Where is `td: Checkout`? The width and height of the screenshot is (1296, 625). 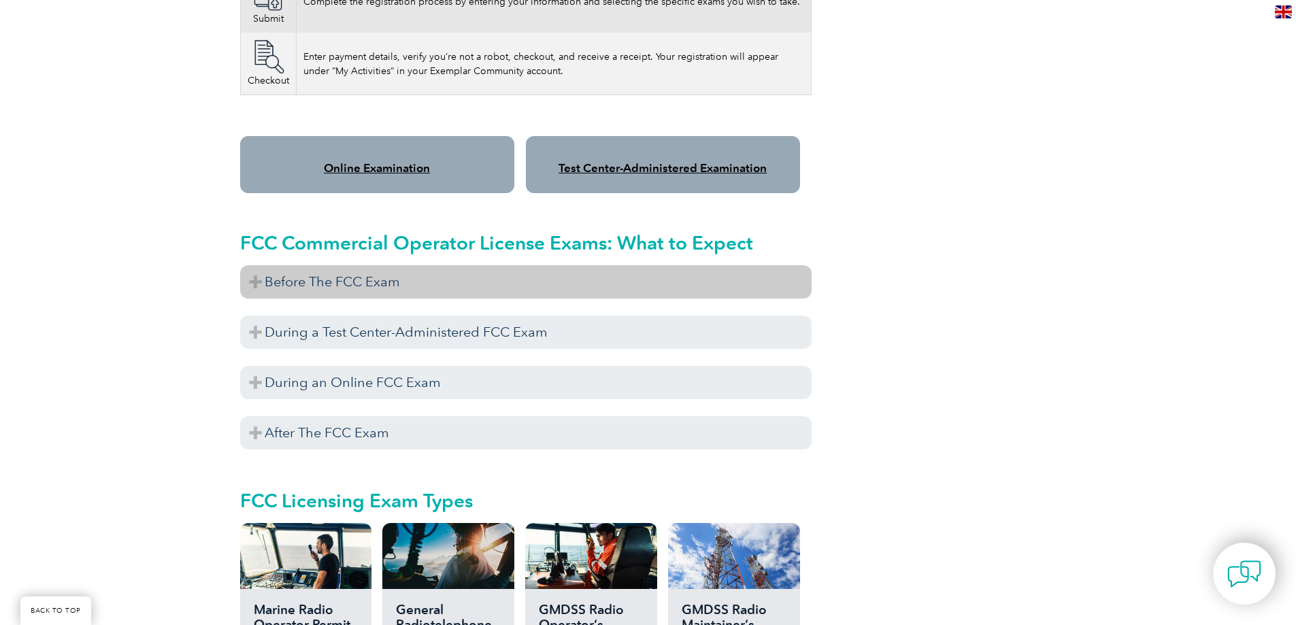 td: Checkout is located at coordinates (268, 64).